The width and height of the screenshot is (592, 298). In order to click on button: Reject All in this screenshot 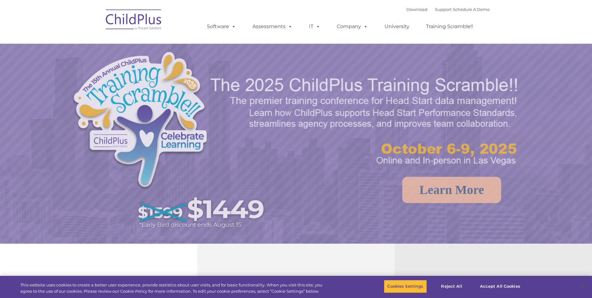, I will do `click(452, 286)`.